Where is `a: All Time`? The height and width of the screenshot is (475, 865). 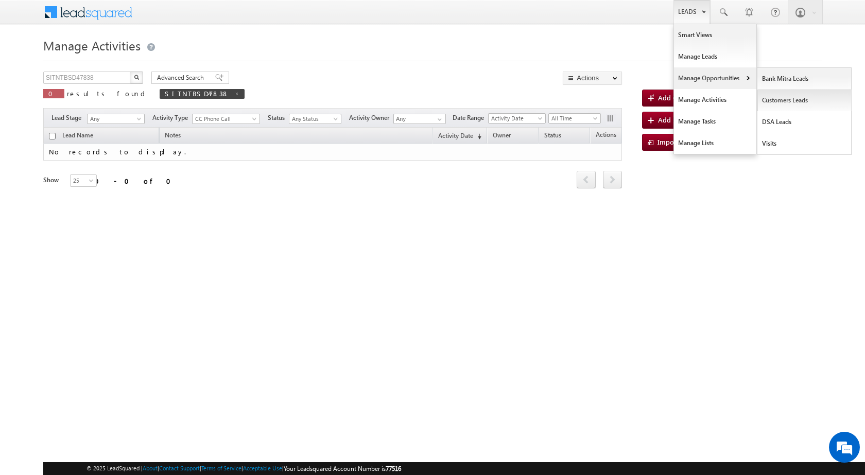
a: All Time is located at coordinates (575, 118).